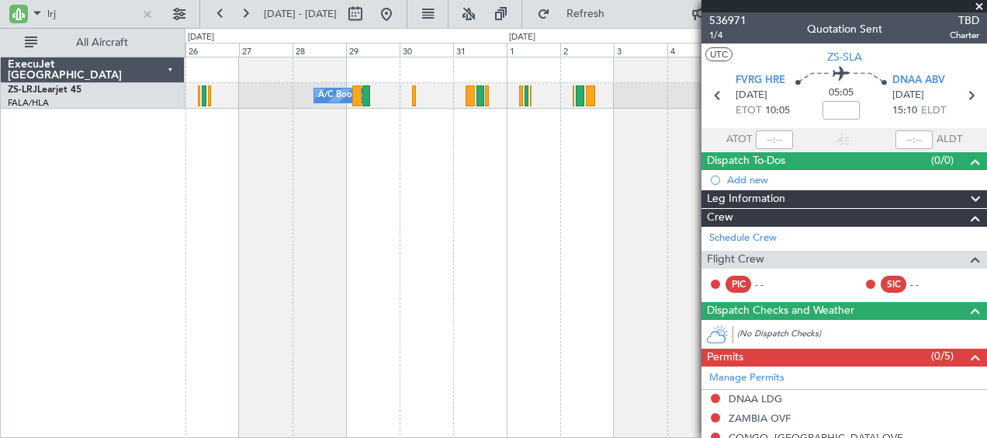 This screenshot has width=987, height=438. Describe the element at coordinates (942, 355) in the screenshot. I see `span: (0/5)` at that location.